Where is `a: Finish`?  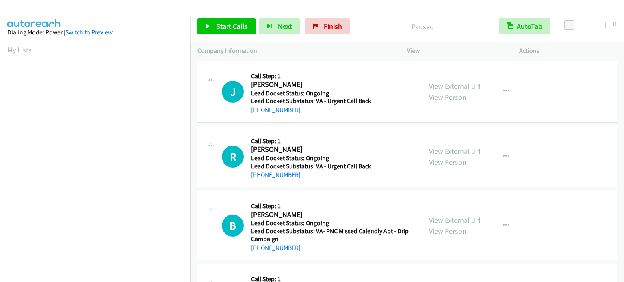
a: Finish is located at coordinates (327, 26).